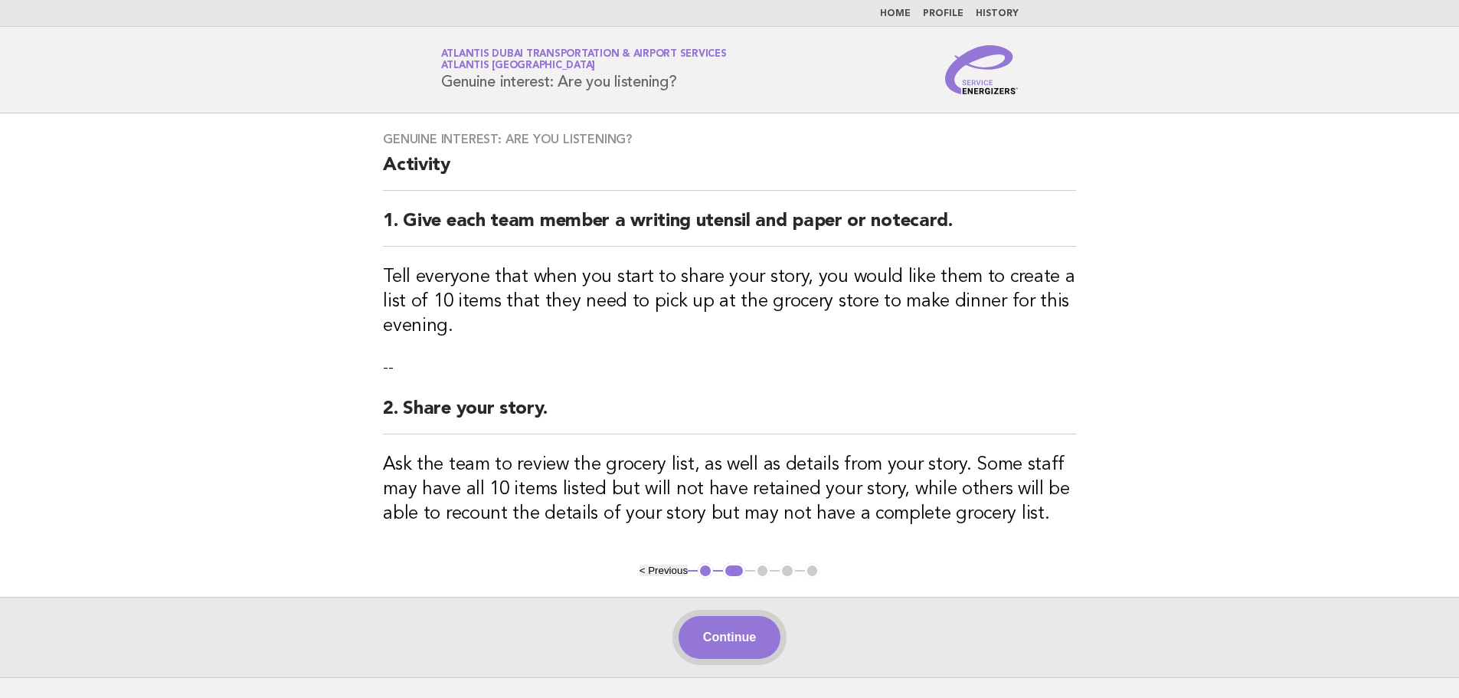 The width and height of the screenshot is (1459, 698). I want to click on h1: Genuine interest: Are you listening?, so click(583, 70).